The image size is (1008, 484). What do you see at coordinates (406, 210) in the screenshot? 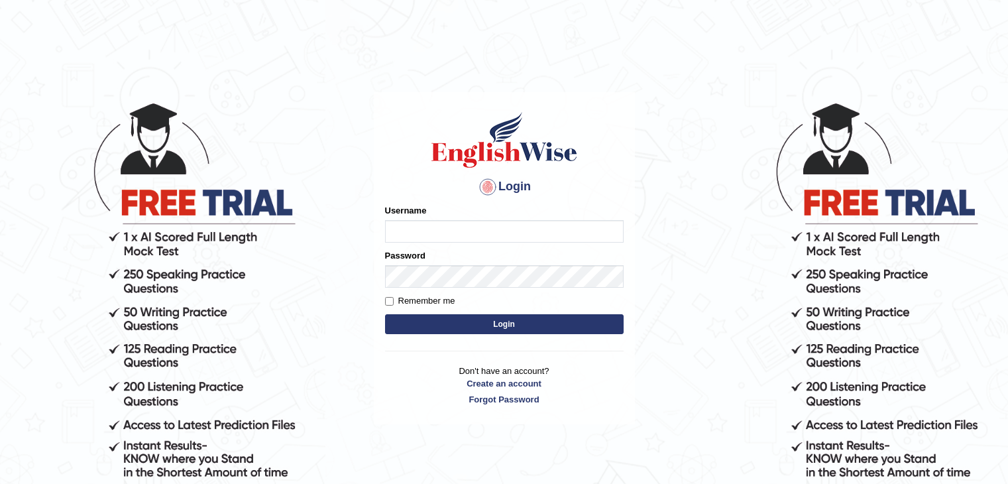
I see `label: Username` at bounding box center [406, 210].